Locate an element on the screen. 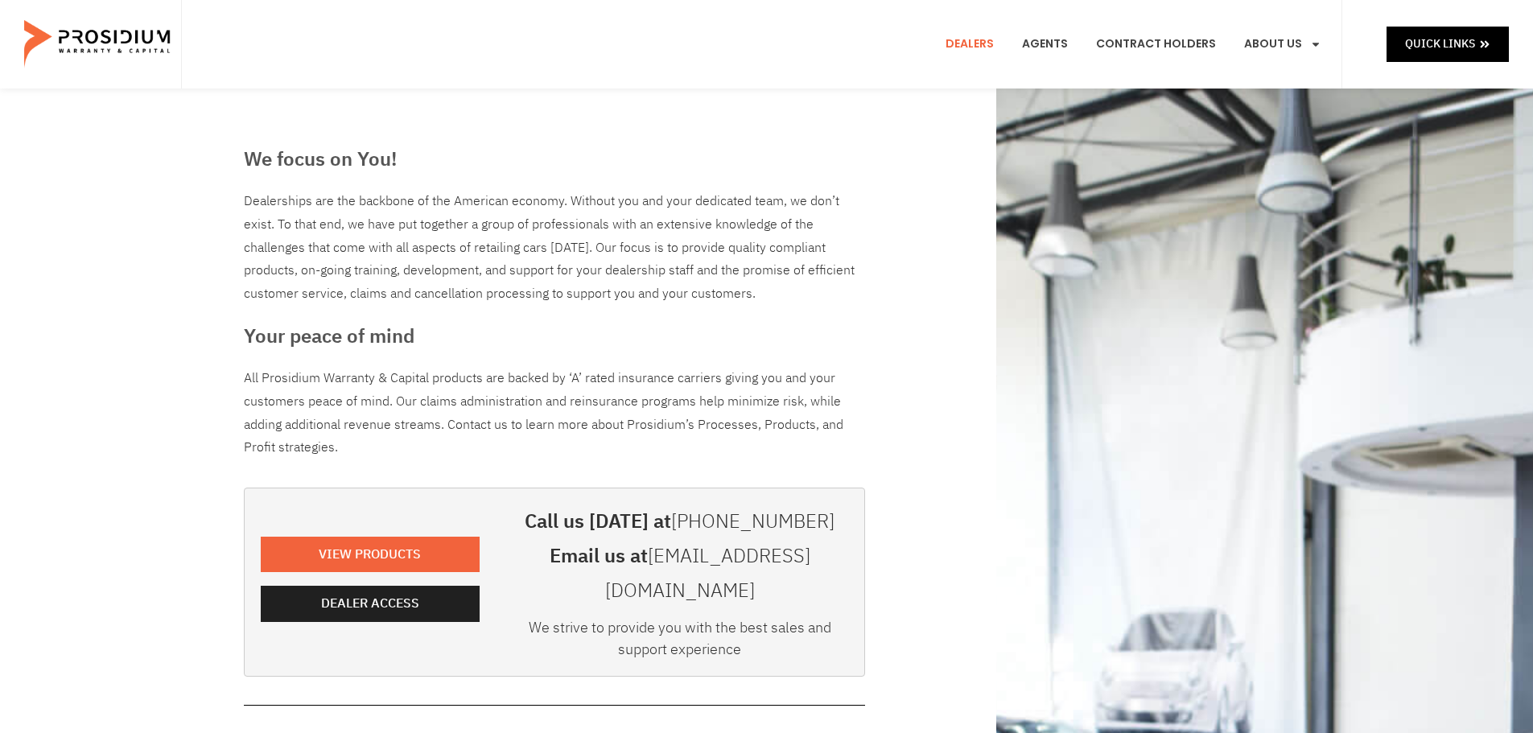  span: View Products is located at coordinates (369, 554).